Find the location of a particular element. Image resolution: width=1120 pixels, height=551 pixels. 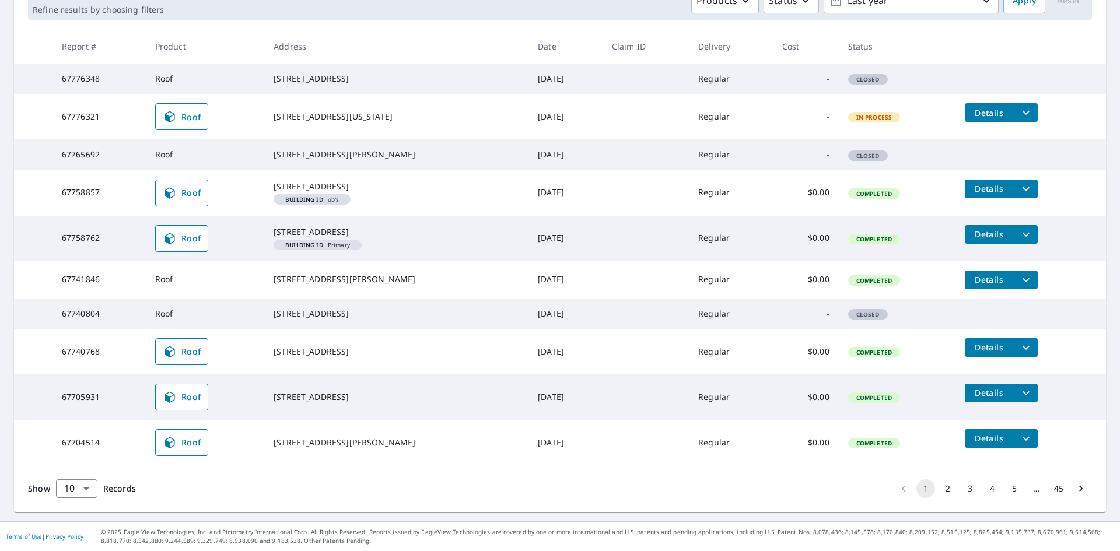

th: Delivery is located at coordinates (730, 46).